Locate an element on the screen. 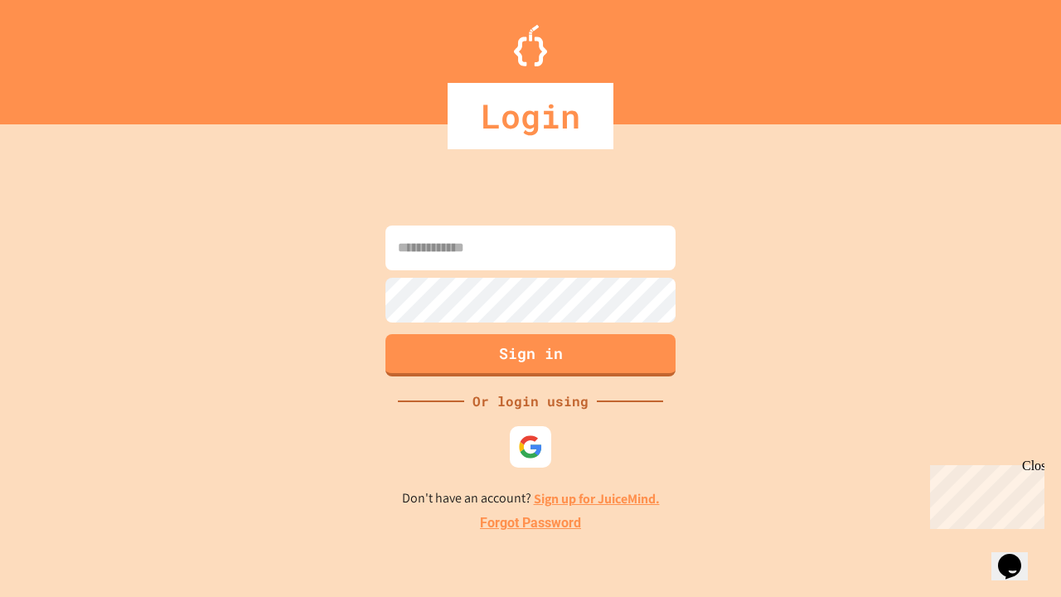 This screenshot has width=1061, height=597. a: Sign up for JuiceMind. is located at coordinates (597, 498).